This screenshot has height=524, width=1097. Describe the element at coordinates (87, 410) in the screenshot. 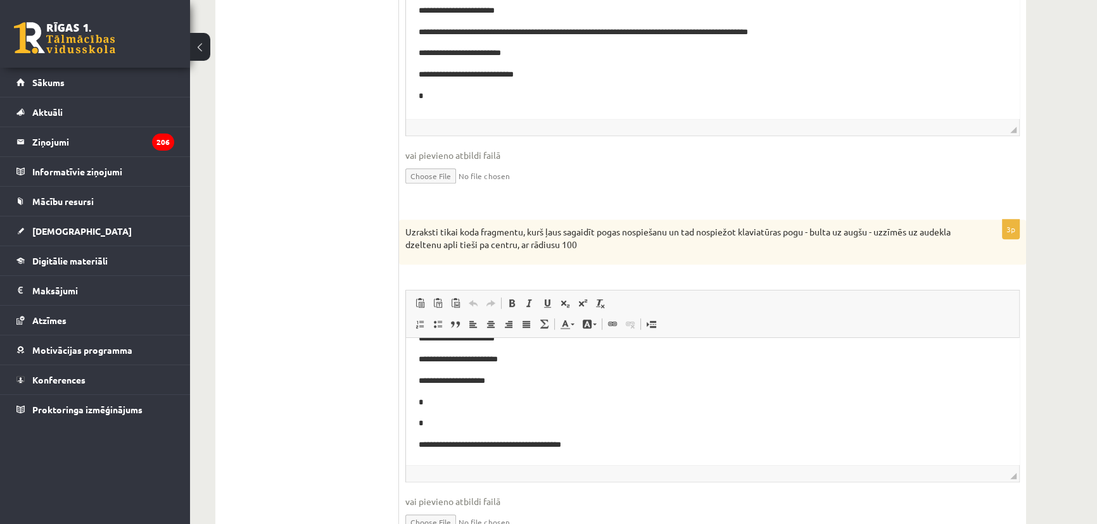

I see `span: Proktoringa izmēģinājums` at that location.